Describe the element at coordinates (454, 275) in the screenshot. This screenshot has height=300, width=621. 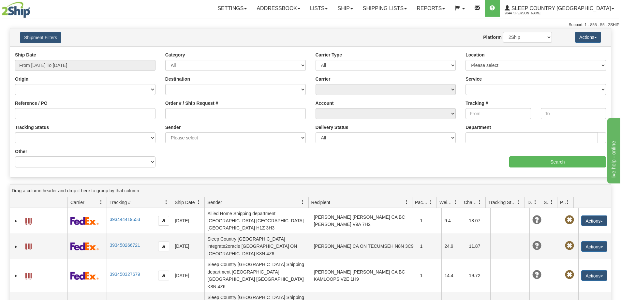
I see `td: 14.4` at that location.